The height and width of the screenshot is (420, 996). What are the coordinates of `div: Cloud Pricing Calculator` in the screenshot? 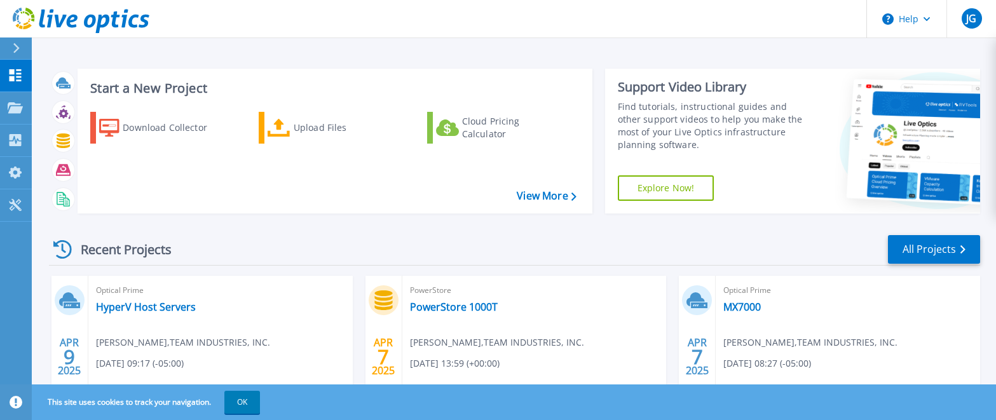 It's located at (513, 128).